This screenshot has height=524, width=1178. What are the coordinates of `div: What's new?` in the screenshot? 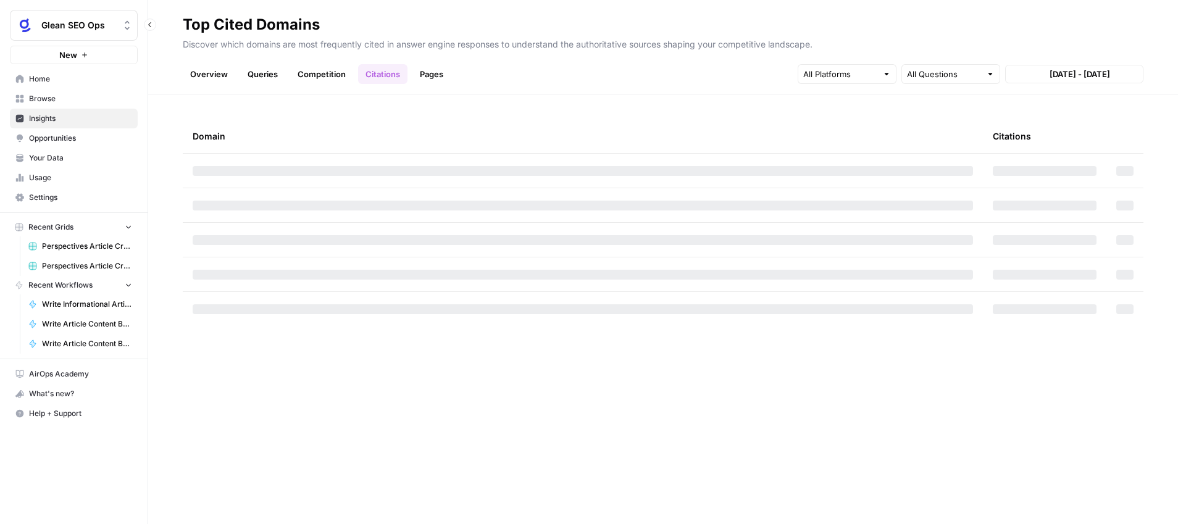 It's located at (73, 394).